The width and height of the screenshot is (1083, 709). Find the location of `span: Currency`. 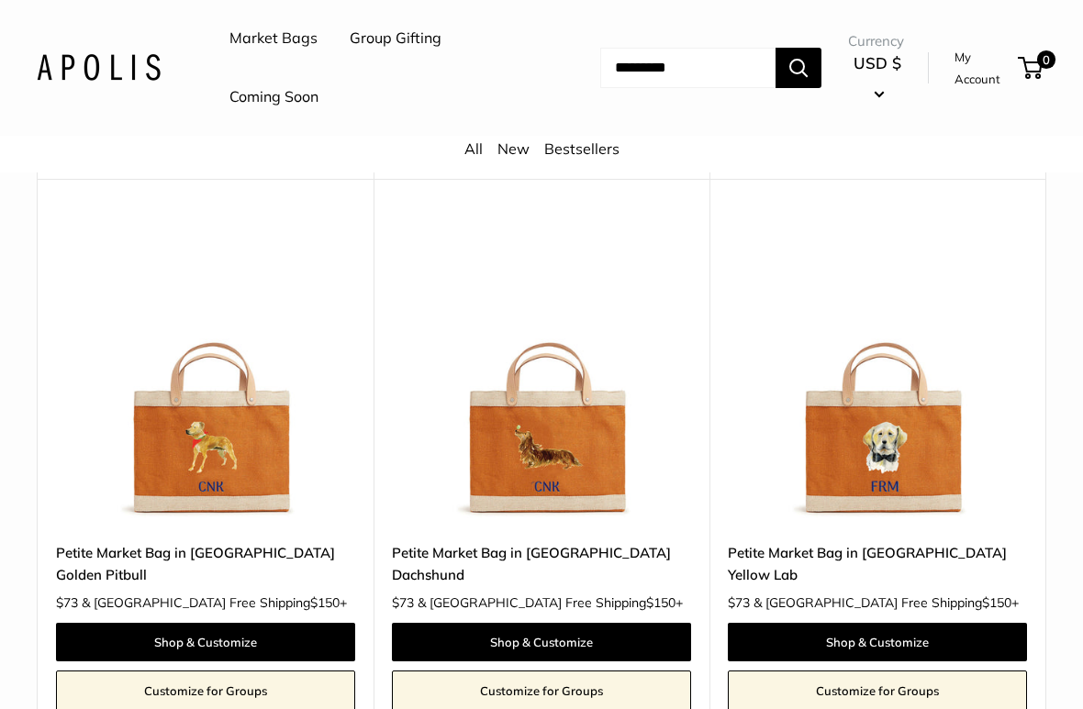

span: Currency is located at coordinates (877, 41).